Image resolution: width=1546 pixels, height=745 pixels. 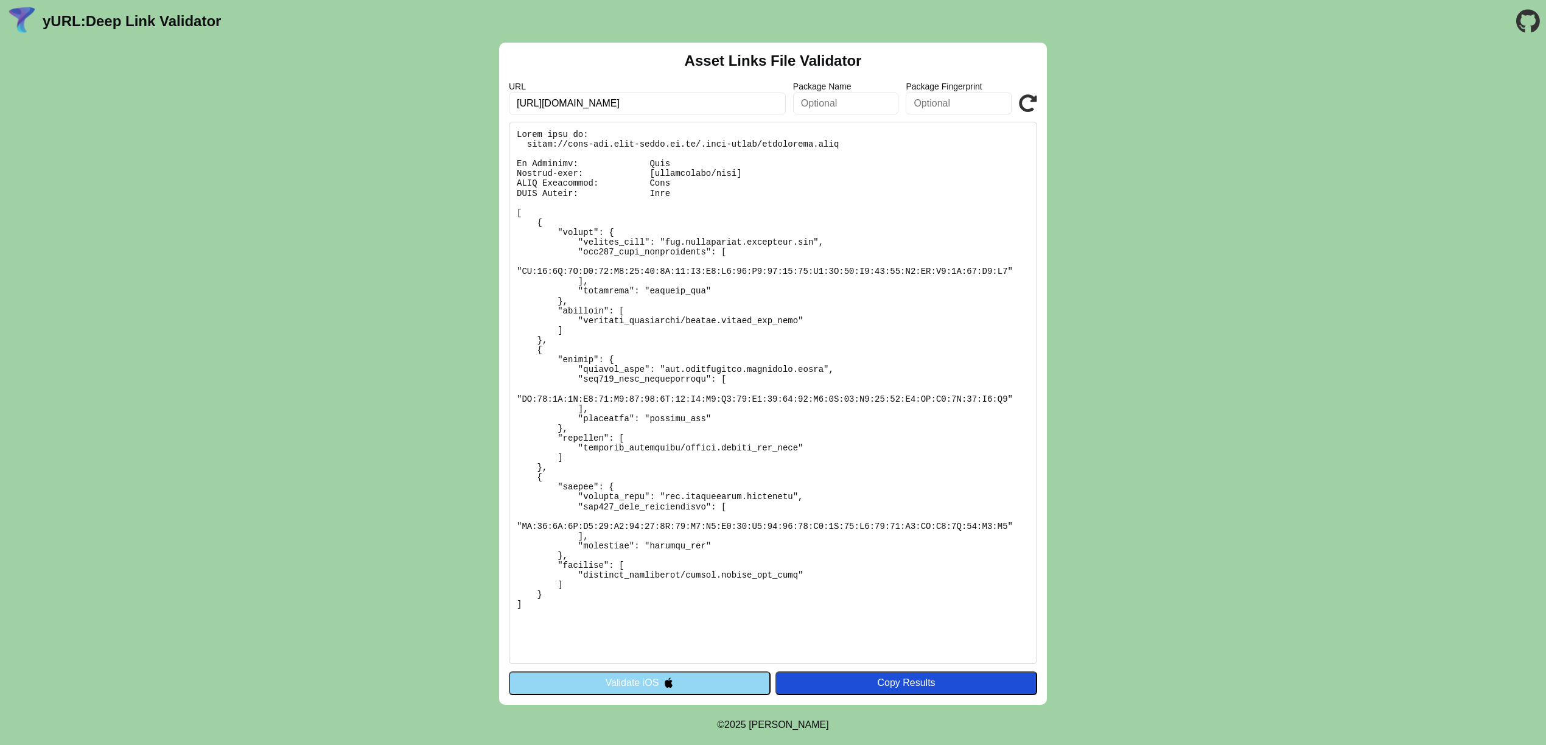 I want to click on span: 2025, so click(x=735, y=725).